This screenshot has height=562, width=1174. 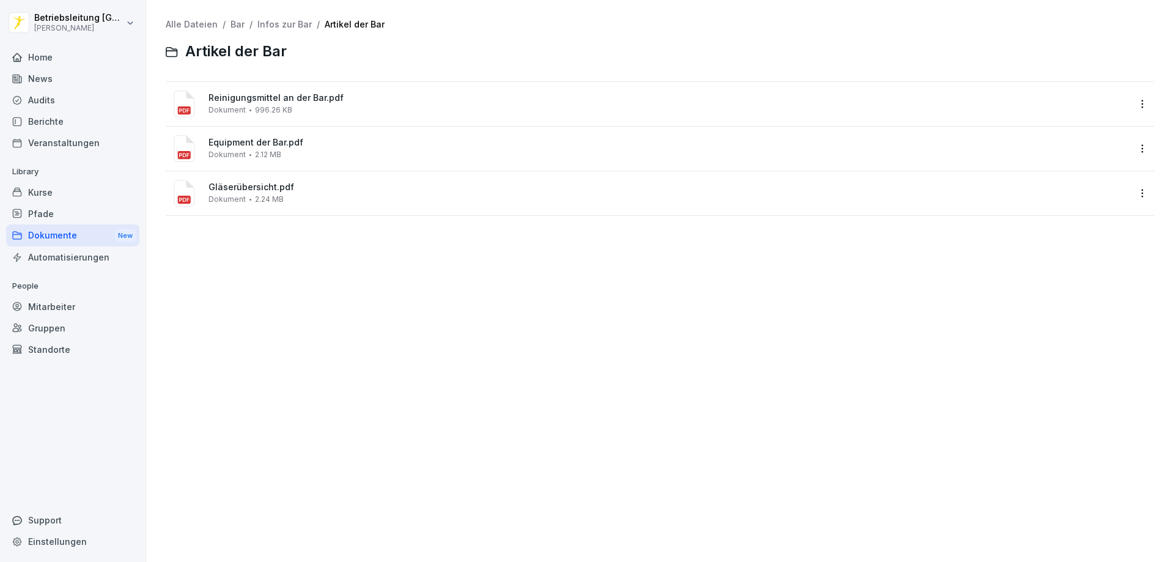 What do you see at coordinates (73, 328) in the screenshot?
I see `div: Gruppen` at bounding box center [73, 328].